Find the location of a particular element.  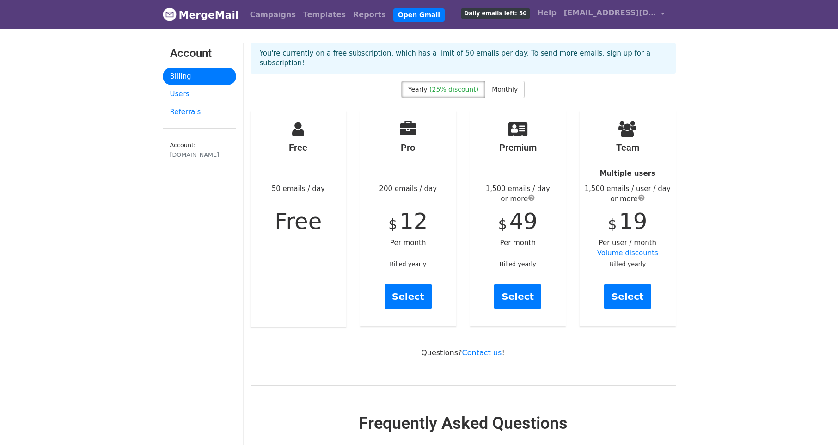

a: Open Gmail is located at coordinates (419, 15).